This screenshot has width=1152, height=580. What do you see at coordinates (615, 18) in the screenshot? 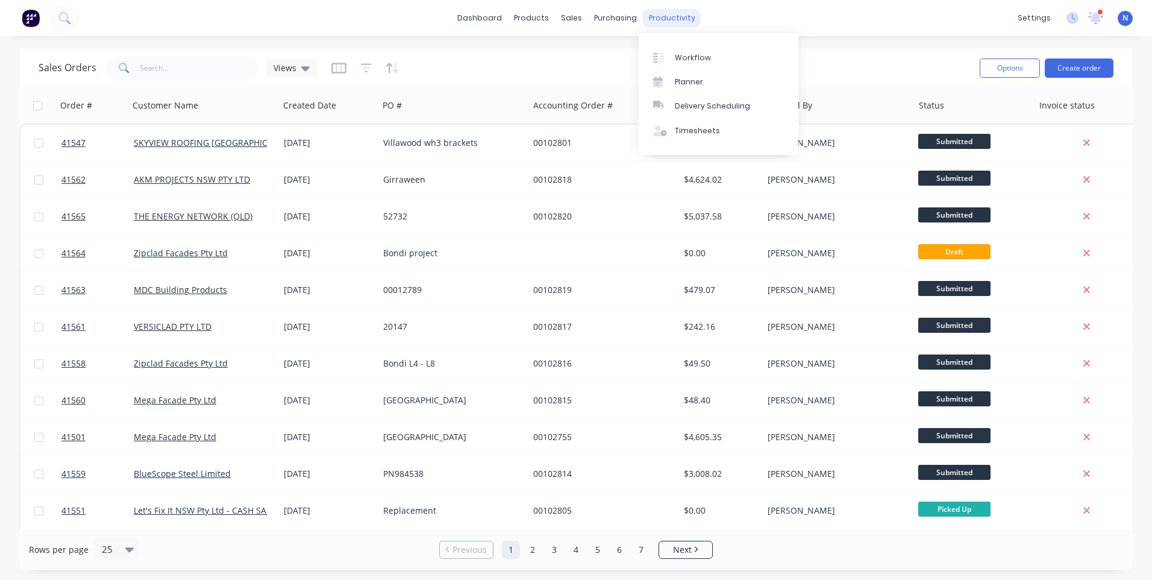
I see `div: purchasing` at bounding box center [615, 18].